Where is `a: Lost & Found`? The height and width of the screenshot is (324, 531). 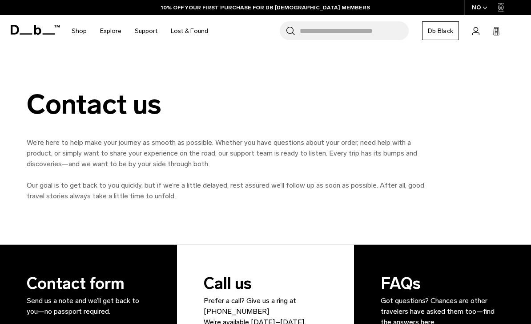
a: Lost & Found is located at coordinates (190, 31).